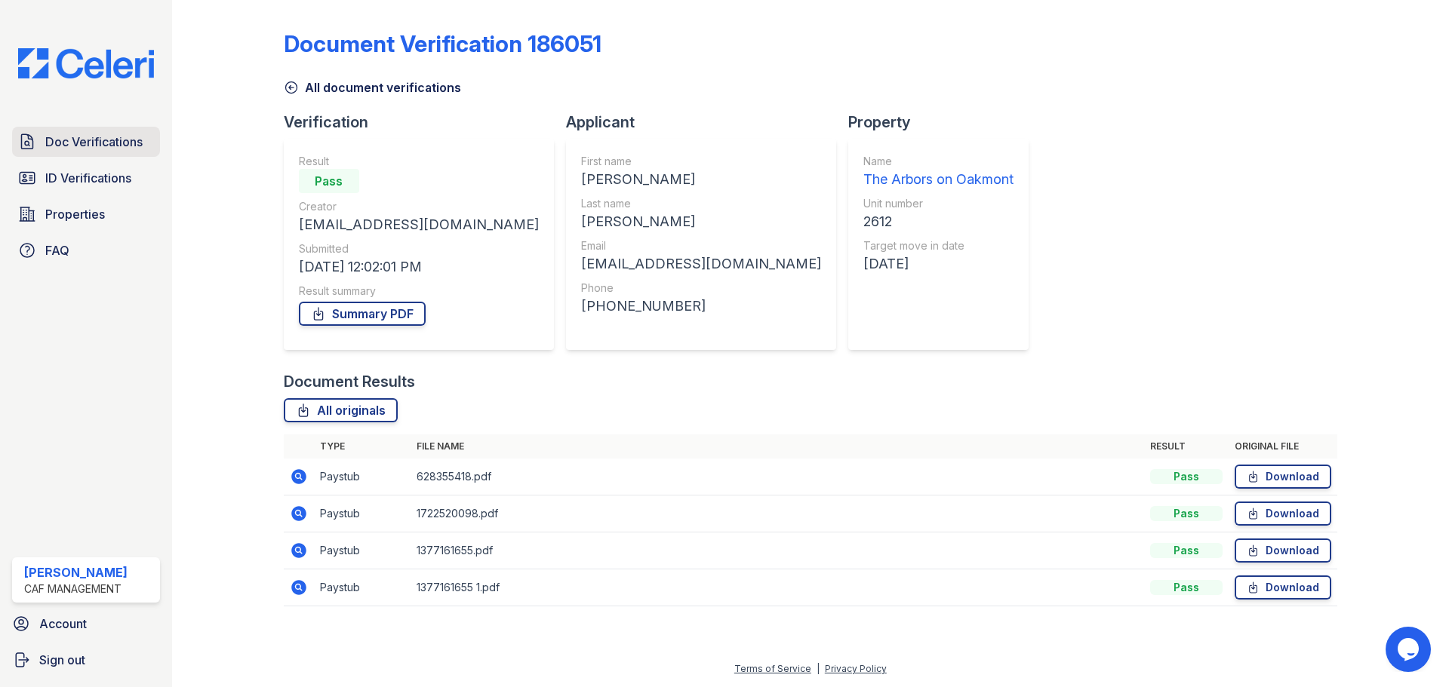  What do you see at coordinates (362, 314) in the screenshot?
I see `a: Summary PDF` at bounding box center [362, 314].